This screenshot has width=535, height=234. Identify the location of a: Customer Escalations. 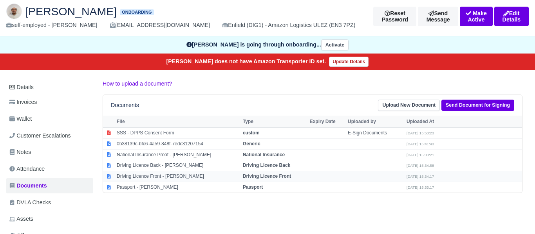
(50, 136).